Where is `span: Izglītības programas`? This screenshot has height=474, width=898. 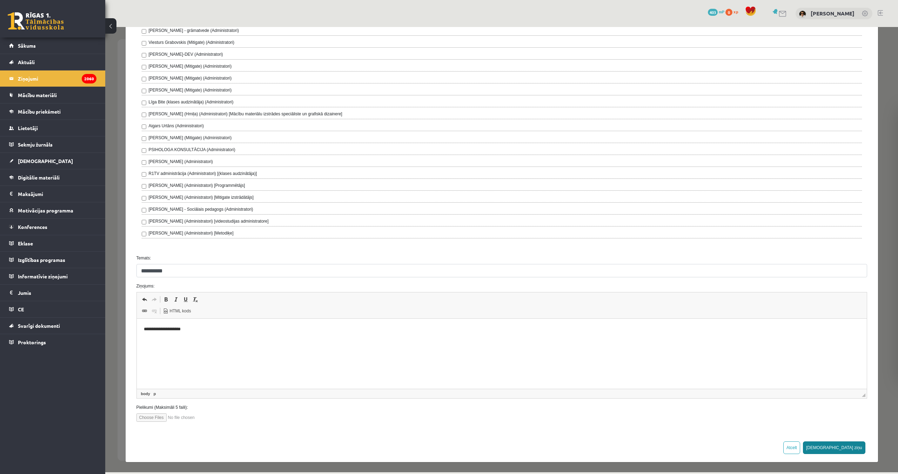
span: Izglītības programas is located at coordinates (41, 260).